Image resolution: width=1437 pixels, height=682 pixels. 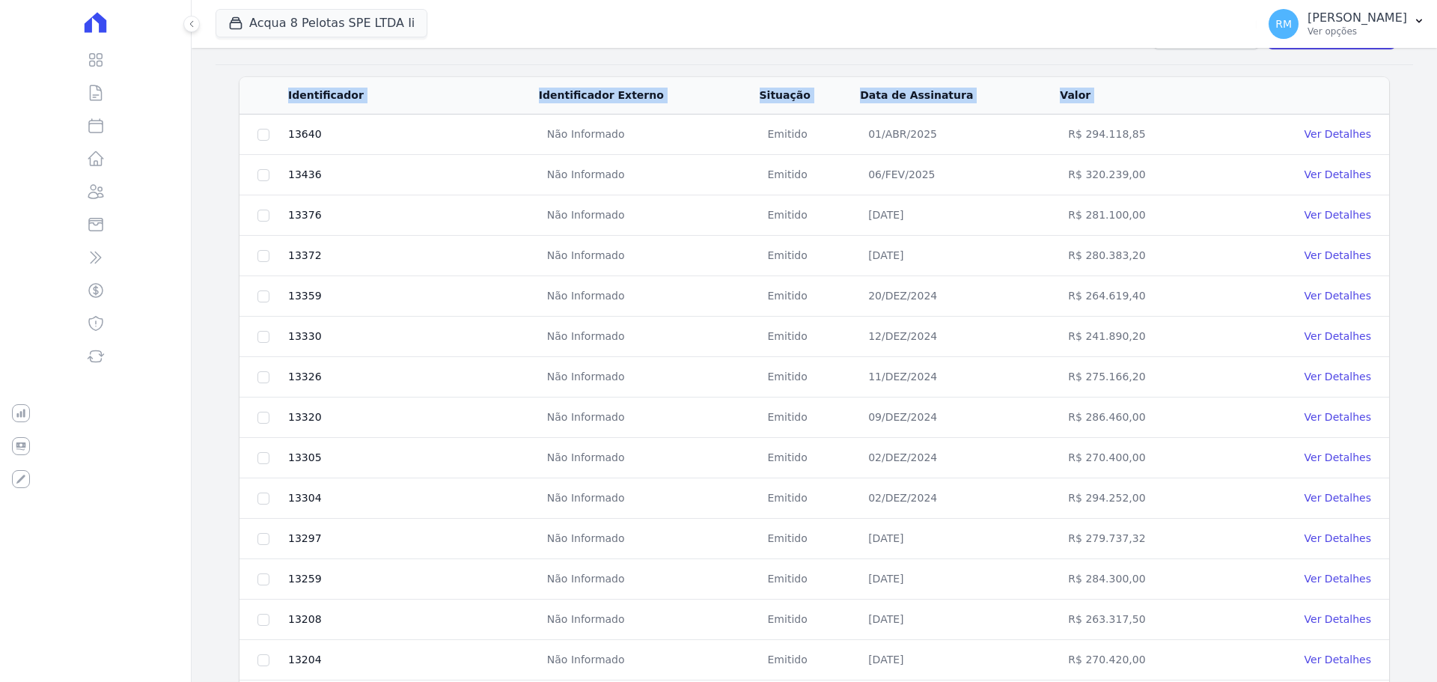 What do you see at coordinates (959, 175) in the screenshot?
I see `td: 06/FEV/2025` at bounding box center [959, 175].